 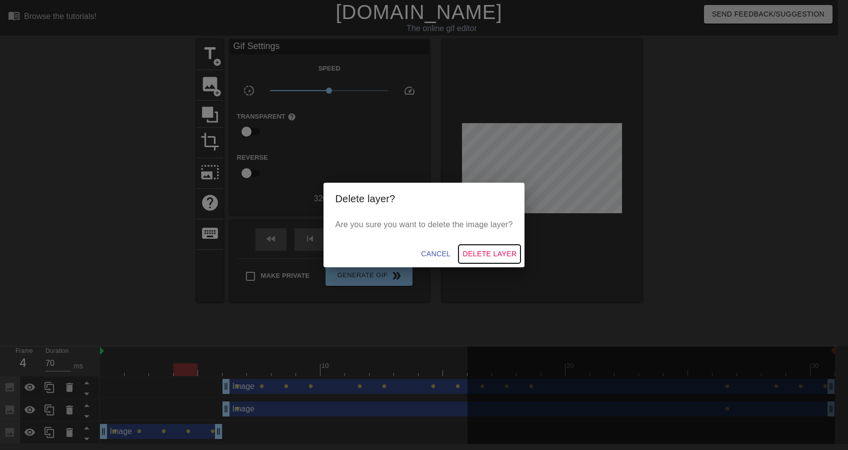 I want to click on button: Cancel, so click(x=436, y=254).